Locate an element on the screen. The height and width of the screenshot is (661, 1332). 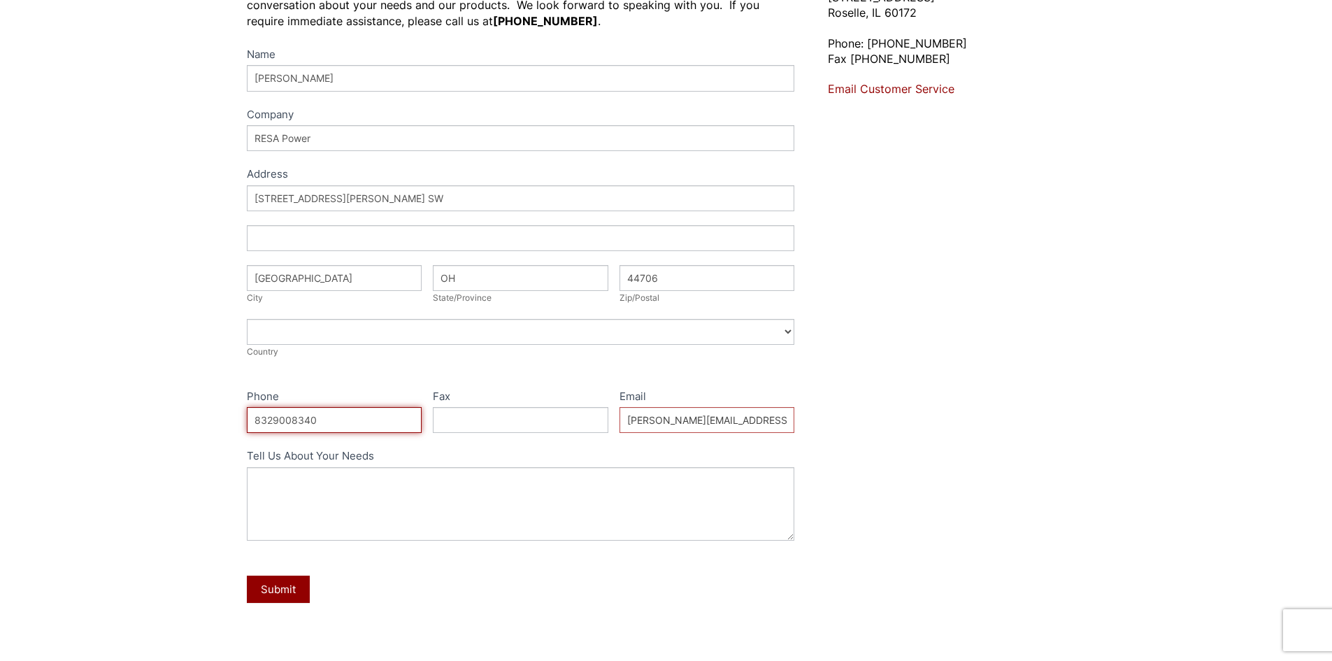
div: City is located at coordinates (334, 298).